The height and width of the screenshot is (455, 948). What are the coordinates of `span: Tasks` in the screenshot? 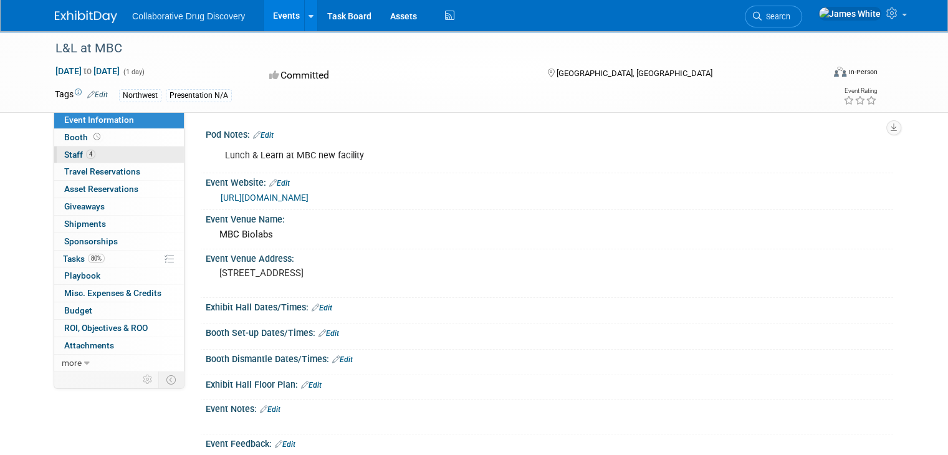 It's located at (83, 259).